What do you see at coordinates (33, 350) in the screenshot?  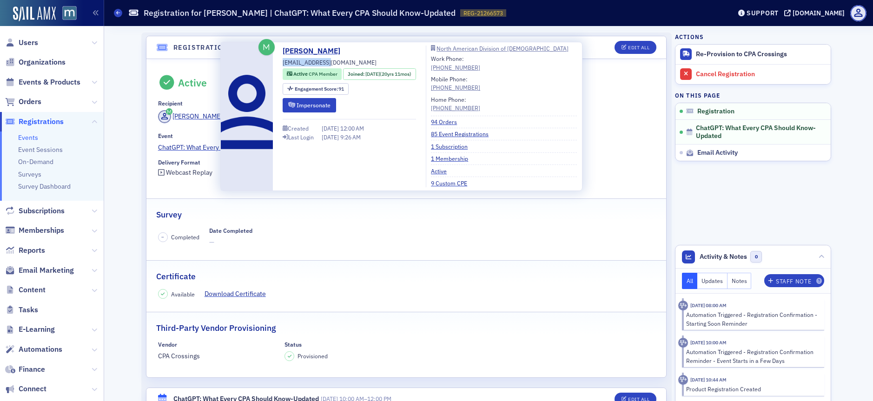 I see `a: Automations` at bounding box center [33, 350].